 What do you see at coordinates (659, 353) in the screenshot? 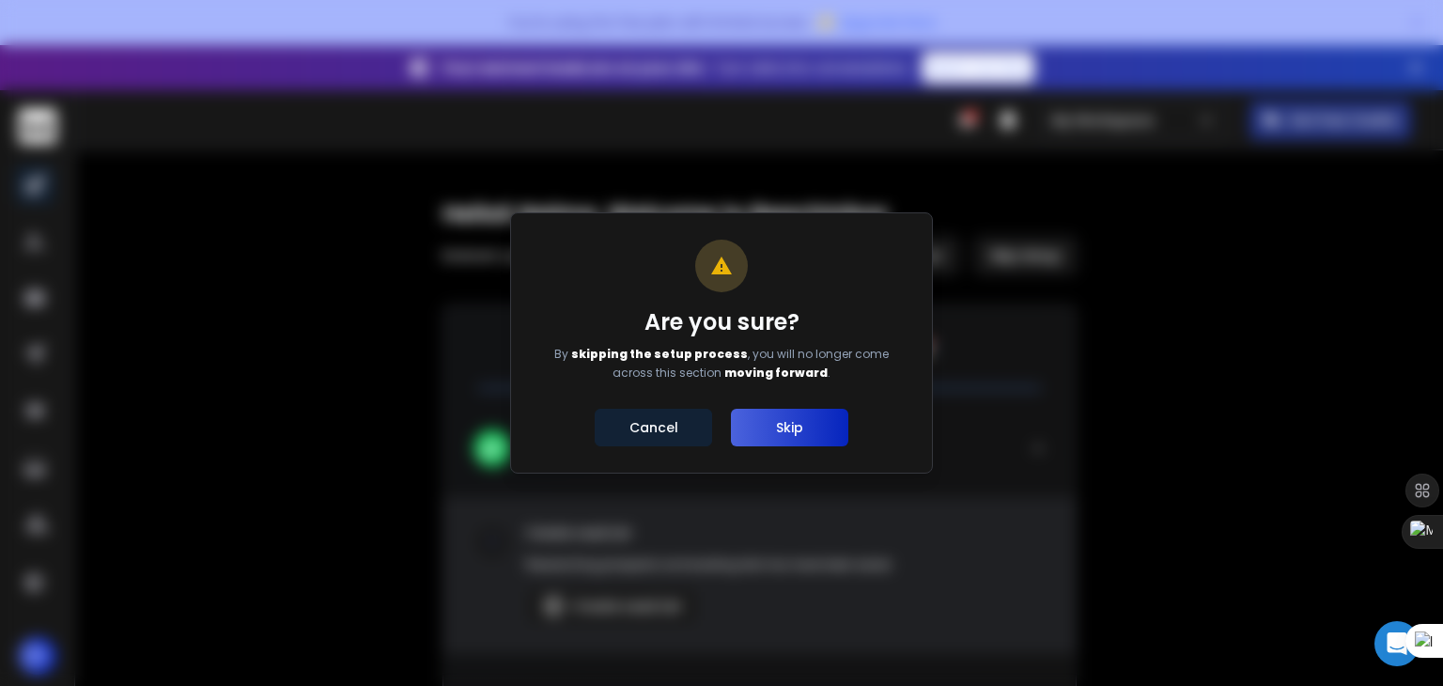
I see `span: skipping the setup process` at bounding box center [659, 353].